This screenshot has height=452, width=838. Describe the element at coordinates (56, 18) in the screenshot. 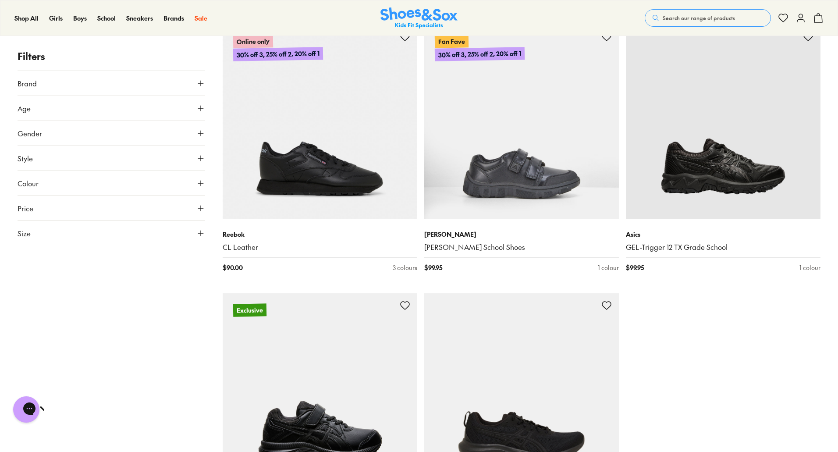

I see `a: Girls` at that location.